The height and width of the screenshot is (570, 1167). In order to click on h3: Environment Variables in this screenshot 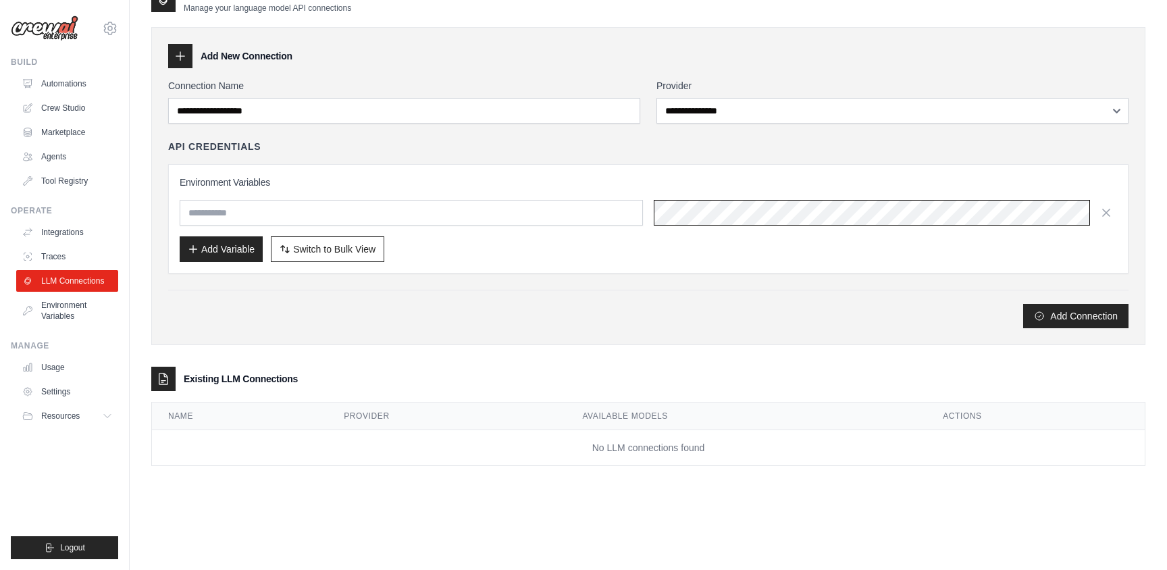, I will do `click(648, 182)`.